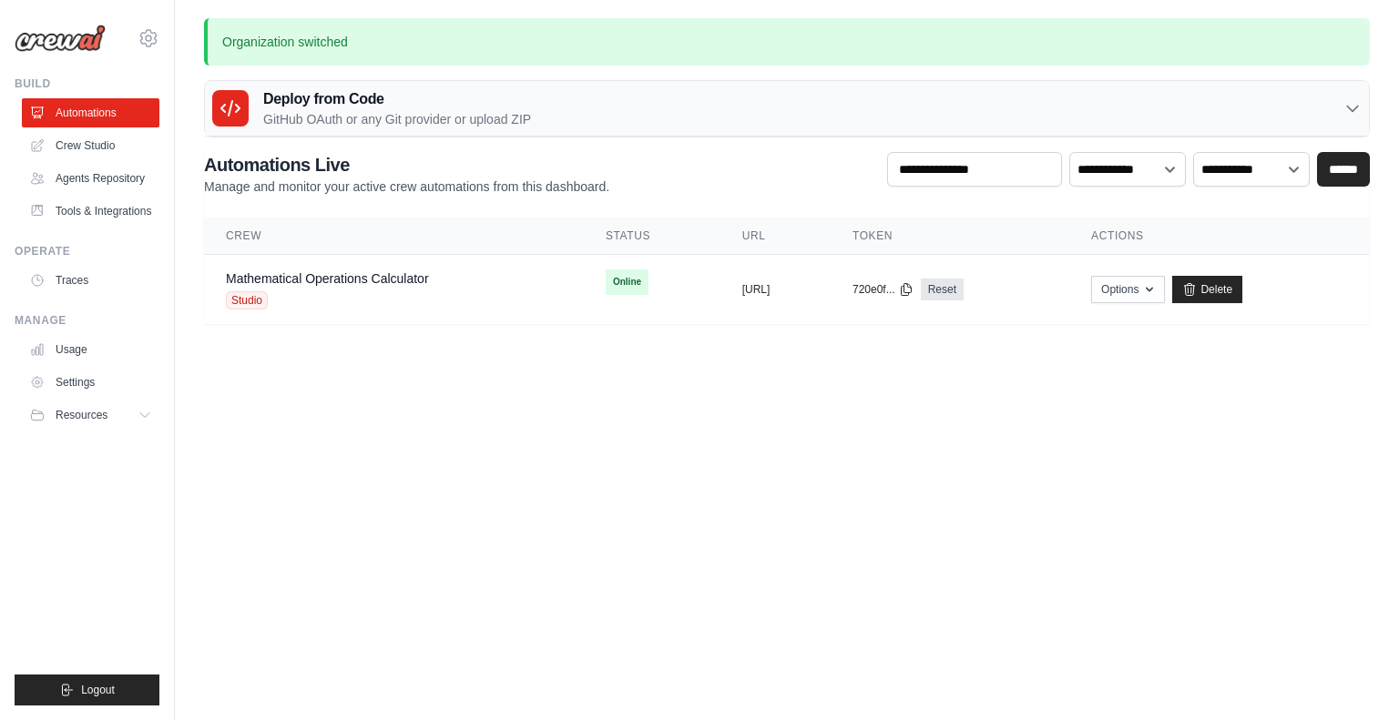  What do you see at coordinates (247, 301) in the screenshot?
I see `span: Studio` at bounding box center [247, 301].